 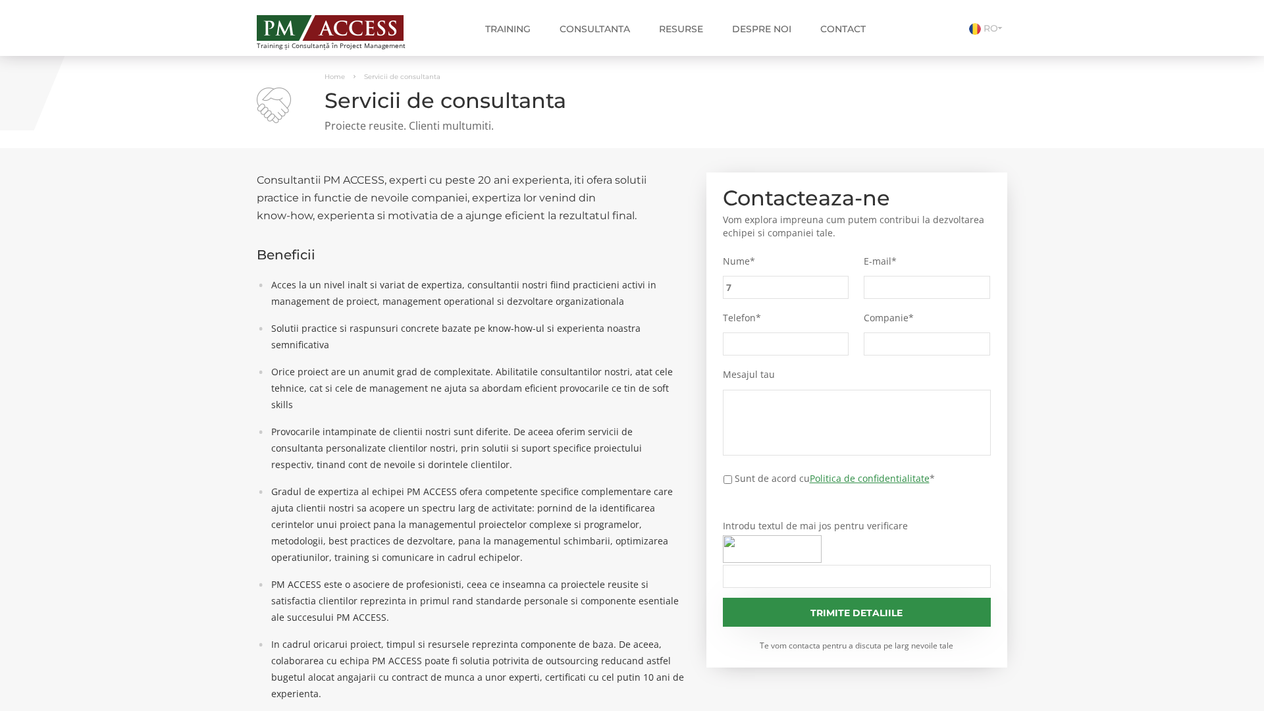 I want to click on a: Despre noi, so click(x=762, y=29).